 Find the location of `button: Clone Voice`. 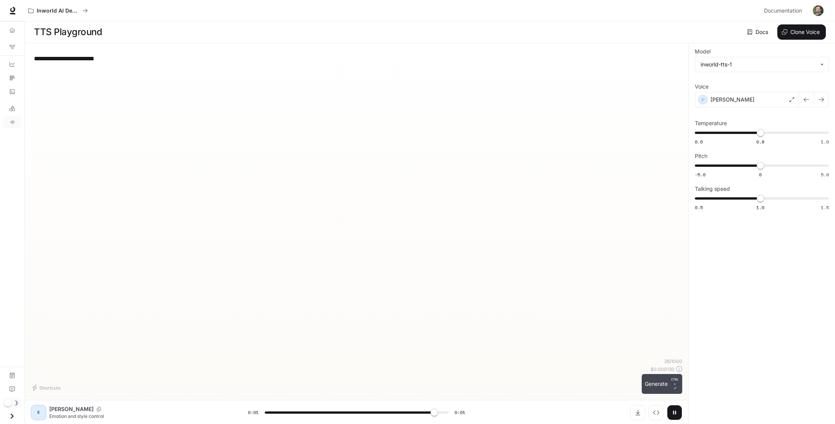

button: Clone Voice is located at coordinates (801, 32).